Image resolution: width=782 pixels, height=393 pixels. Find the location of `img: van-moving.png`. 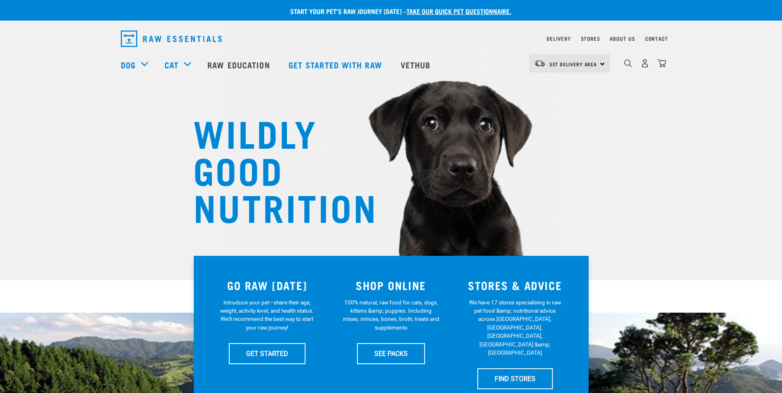

img: van-moving.png is located at coordinates (539, 63).